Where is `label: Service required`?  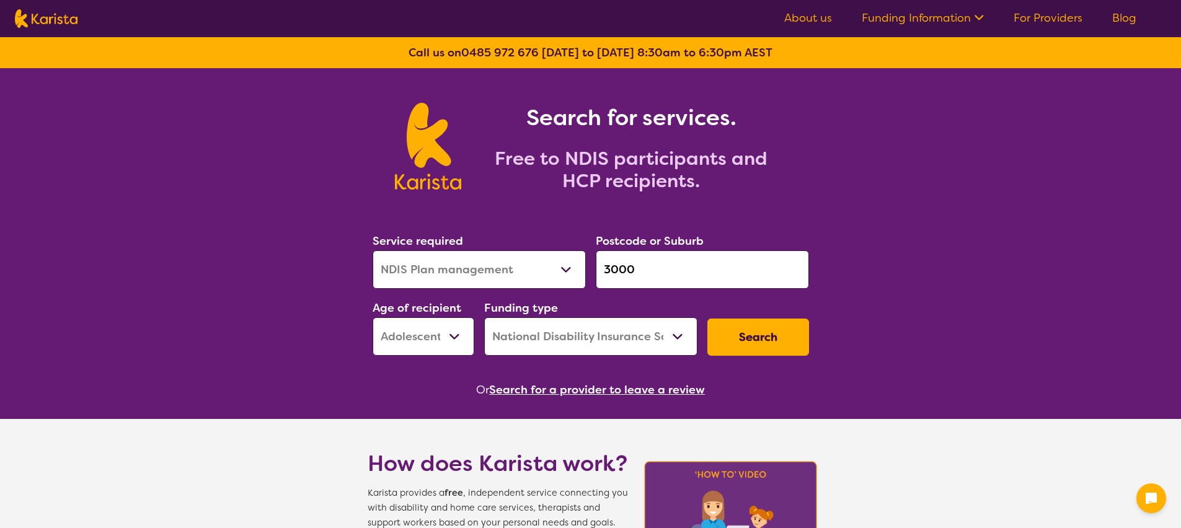
label: Service required is located at coordinates (418, 241).